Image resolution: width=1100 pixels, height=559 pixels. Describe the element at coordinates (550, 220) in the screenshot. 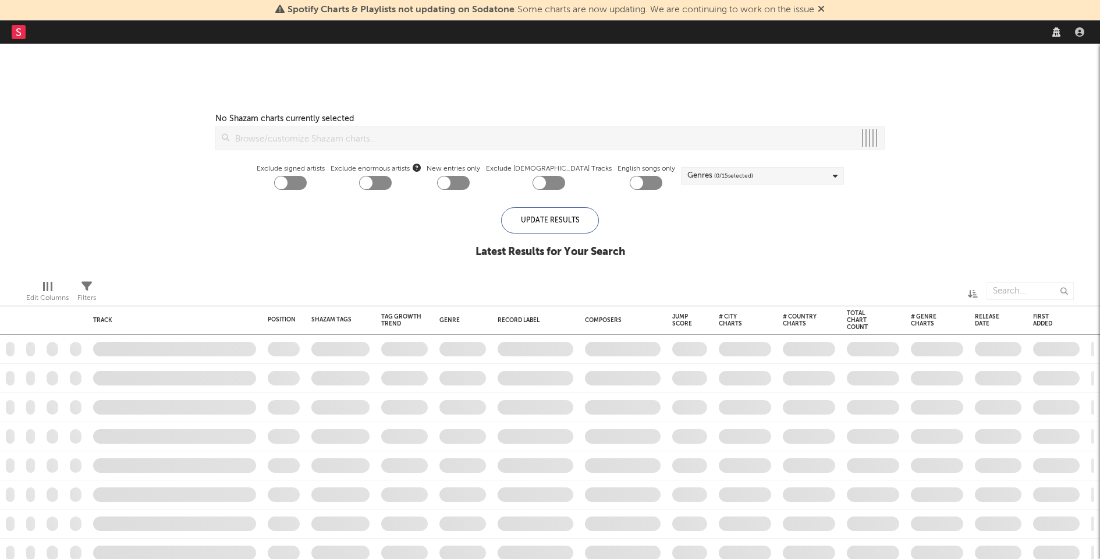

I see `div: Update Results` at that location.